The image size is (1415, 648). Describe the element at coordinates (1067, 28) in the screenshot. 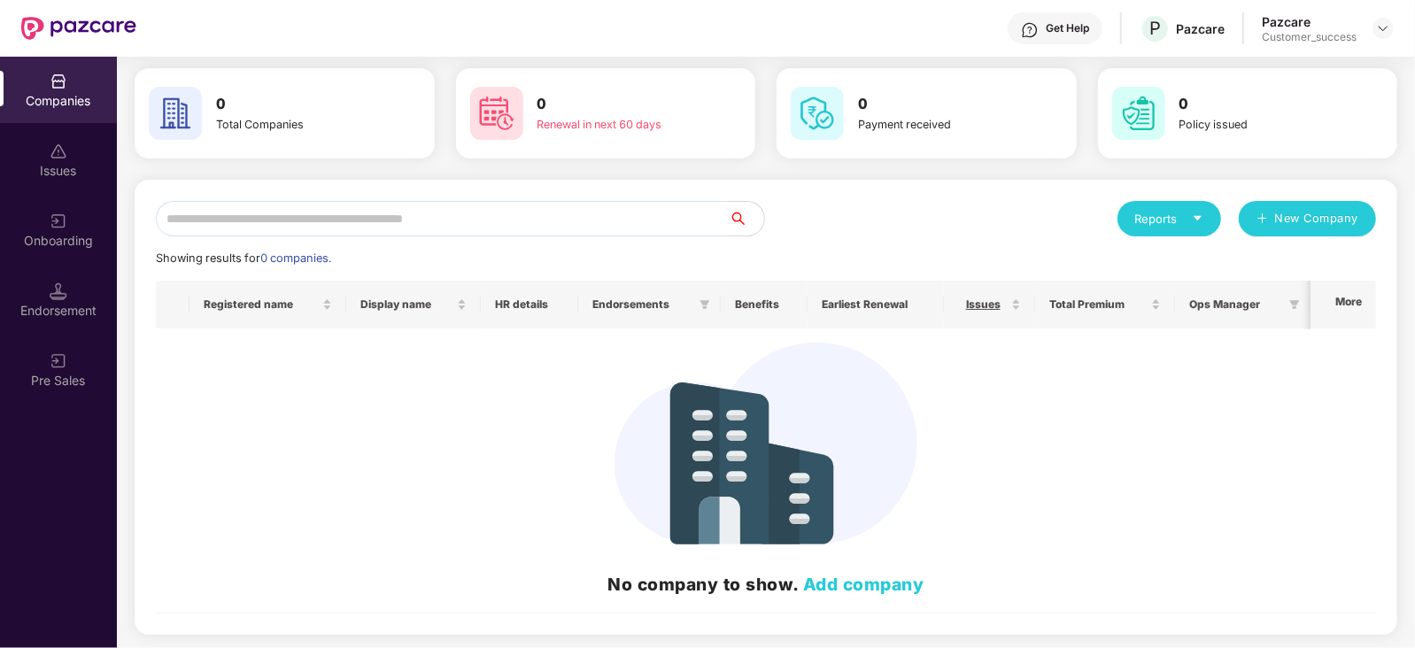

I see `div: Get Help` at that location.